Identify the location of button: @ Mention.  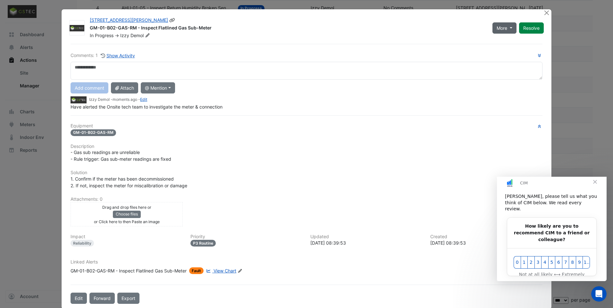
(158, 88).